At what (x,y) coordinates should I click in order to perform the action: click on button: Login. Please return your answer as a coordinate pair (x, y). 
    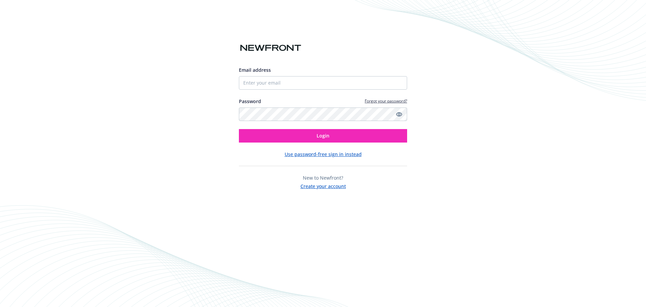
    Looking at the image, I should click on (323, 136).